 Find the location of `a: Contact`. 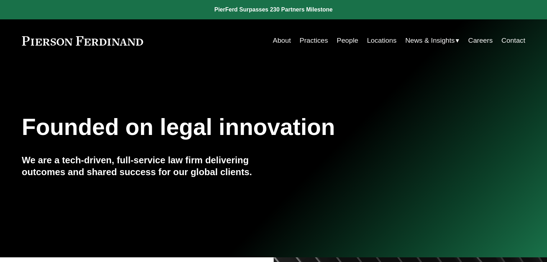

a: Contact is located at coordinates (513, 41).